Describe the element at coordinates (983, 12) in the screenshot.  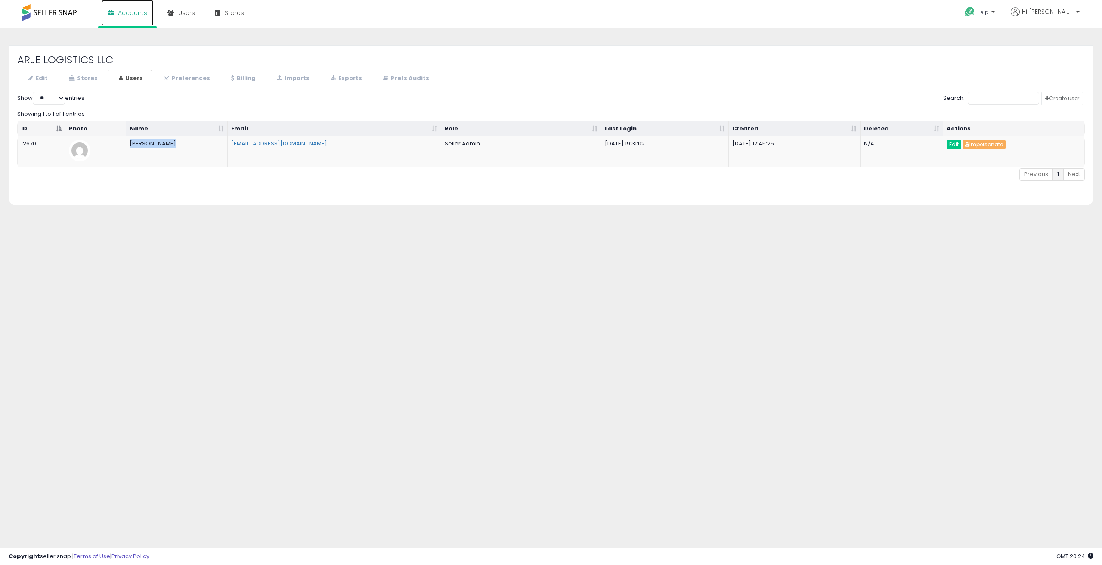
I see `span: Help` at that location.